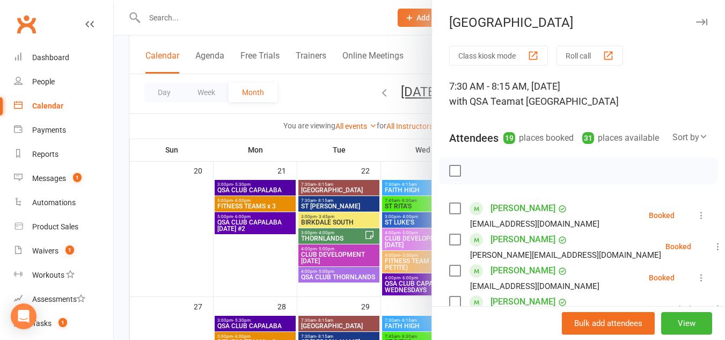  What do you see at coordinates (538, 138) in the screenshot?
I see `div: places booked` at bounding box center [538, 138].